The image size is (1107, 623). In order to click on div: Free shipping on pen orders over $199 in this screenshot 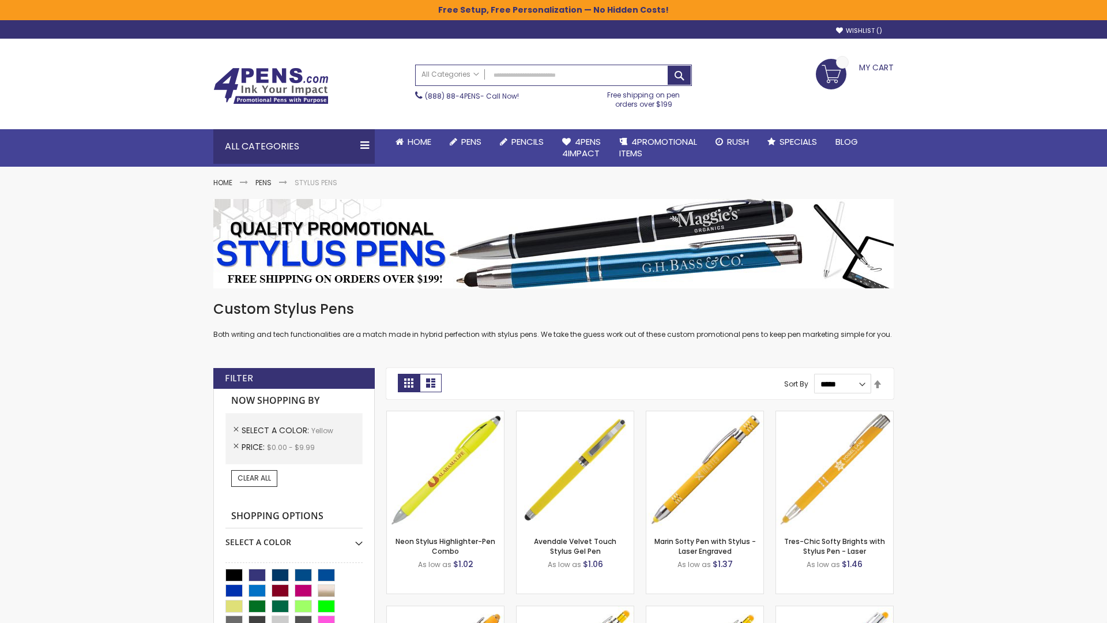, I will do `click(644, 97)`.